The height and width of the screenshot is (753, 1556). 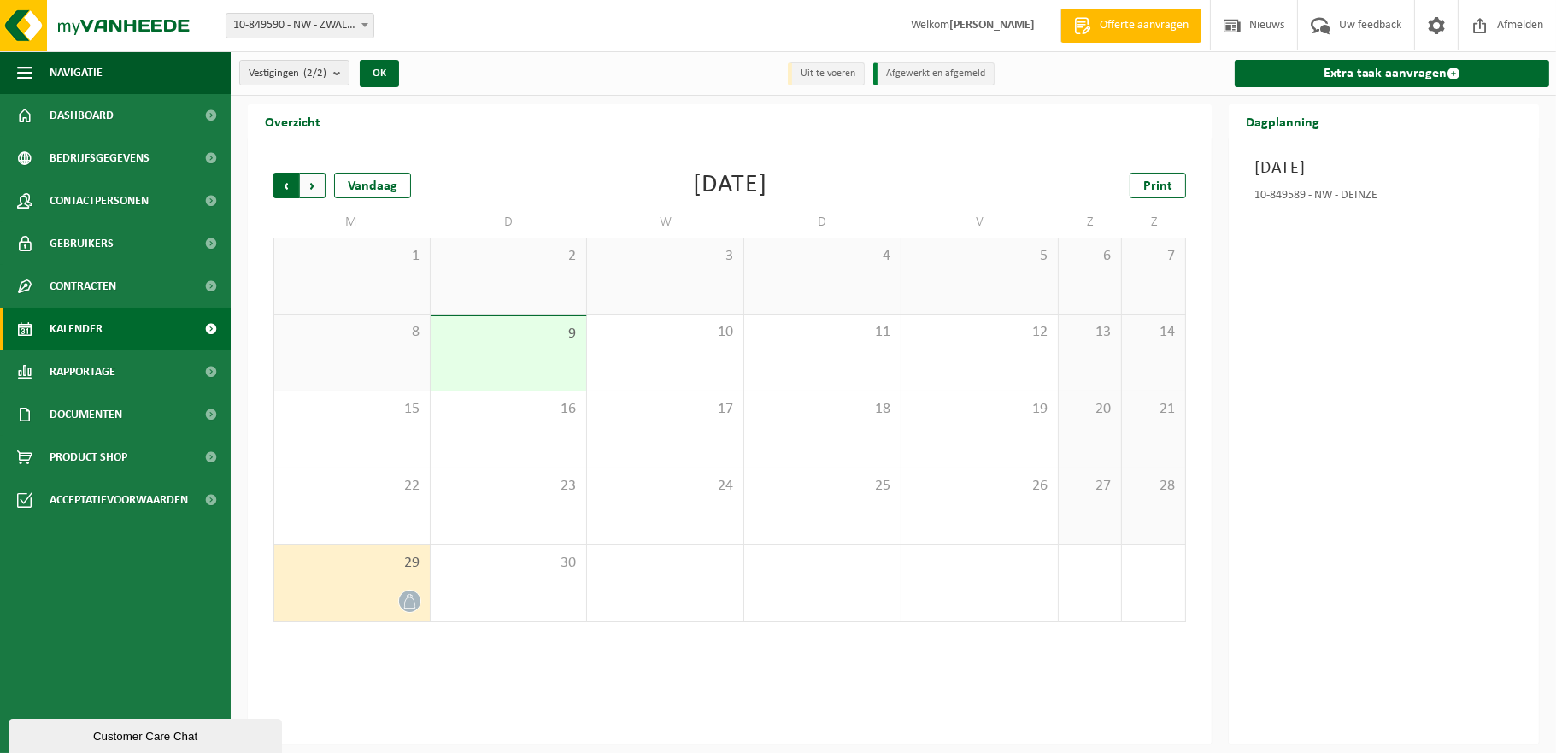 I want to click on a: Offerte aanvragen, so click(x=1130, y=26).